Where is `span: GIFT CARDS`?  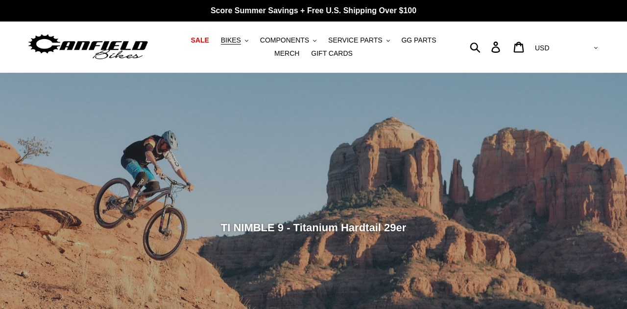 span: GIFT CARDS is located at coordinates (331, 53).